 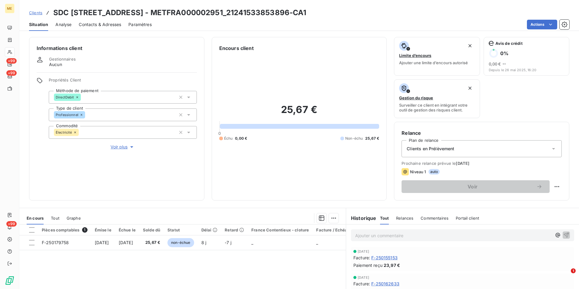 What do you see at coordinates (404, 218) in the screenshot?
I see `span: Relances` at bounding box center [404, 218].